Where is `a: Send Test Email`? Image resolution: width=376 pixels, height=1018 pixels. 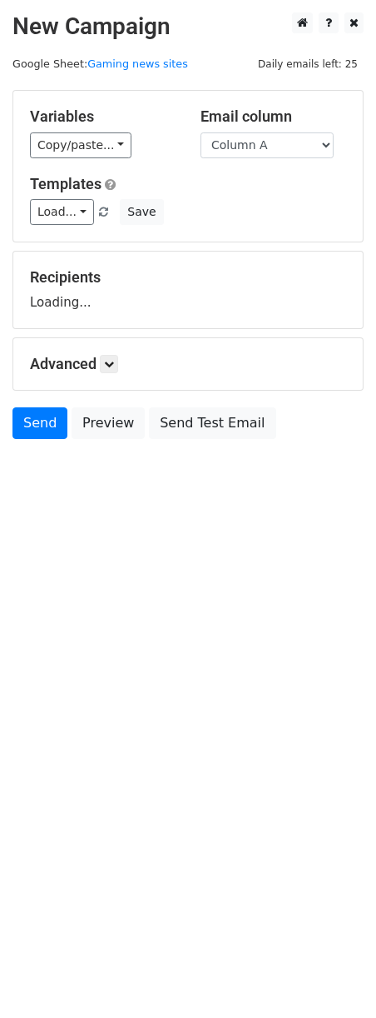
a: Send Test Email is located at coordinates (212, 423).